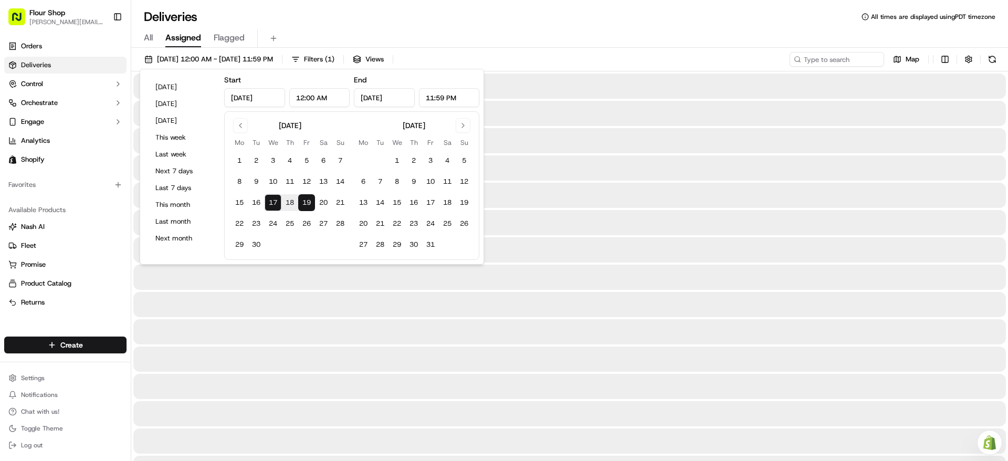 The height and width of the screenshot is (461, 1008). What do you see at coordinates (431, 142) in the screenshot?
I see `th: Friday` at bounding box center [431, 142].